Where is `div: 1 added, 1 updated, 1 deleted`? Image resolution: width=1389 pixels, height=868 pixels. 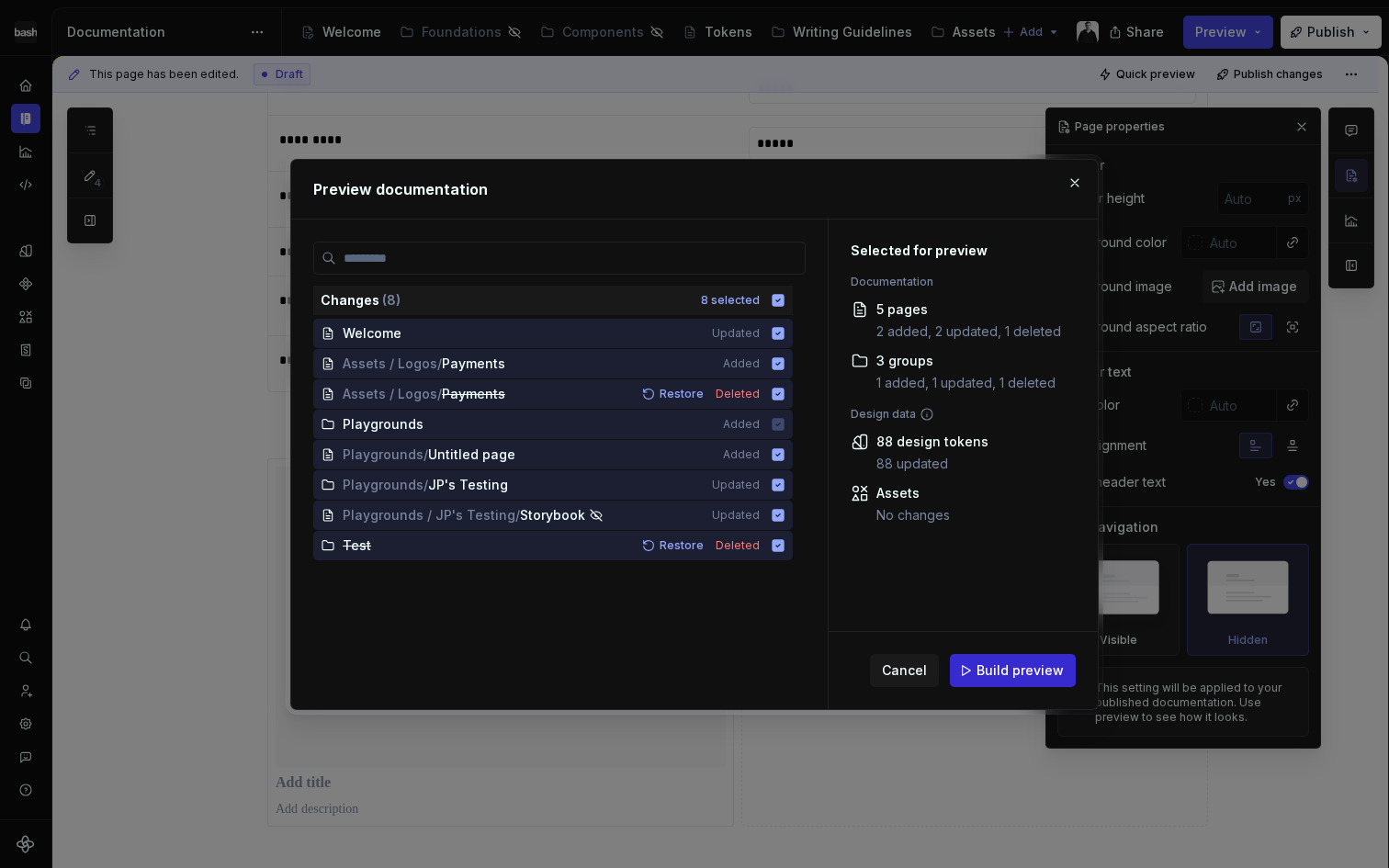
div: 1 added, 1 updated, 1 deleted is located at coordinates (965, 383).